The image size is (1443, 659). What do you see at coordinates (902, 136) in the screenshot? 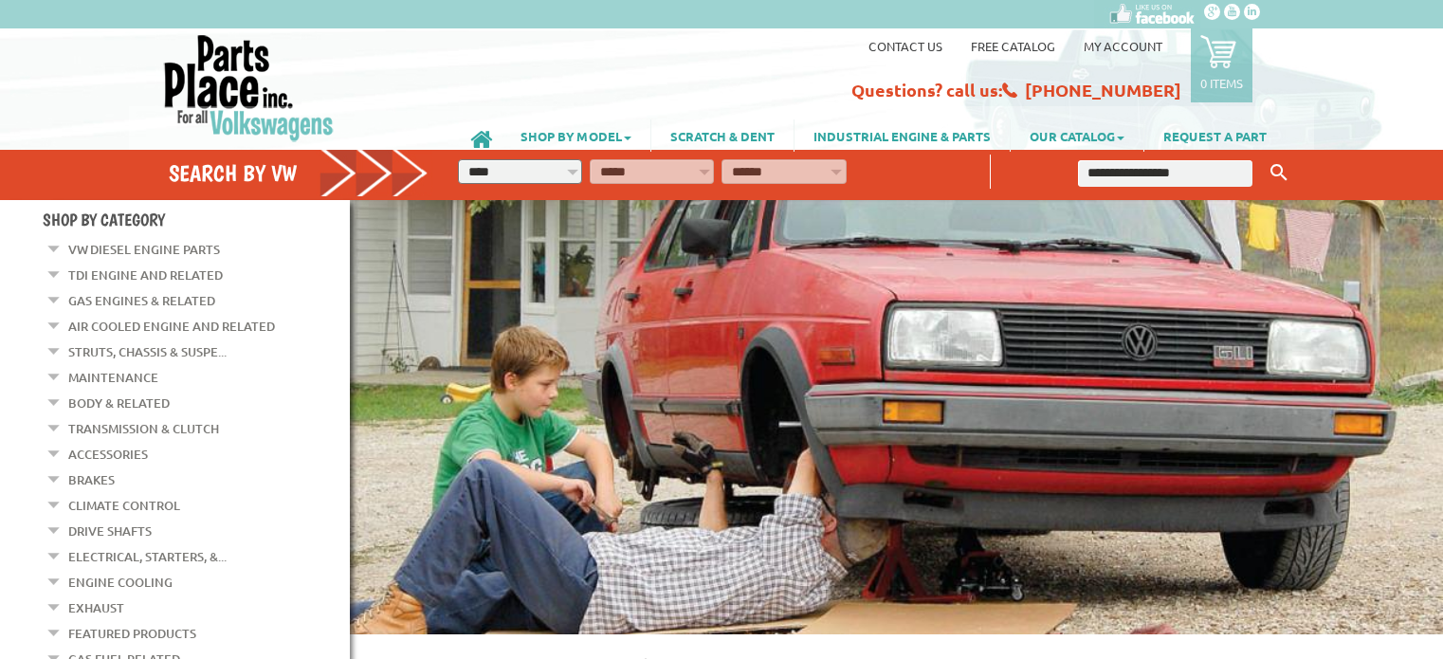
I see `a: INDUSTRIAL ENGINE & PARTS` at bounding box center [902, 136].